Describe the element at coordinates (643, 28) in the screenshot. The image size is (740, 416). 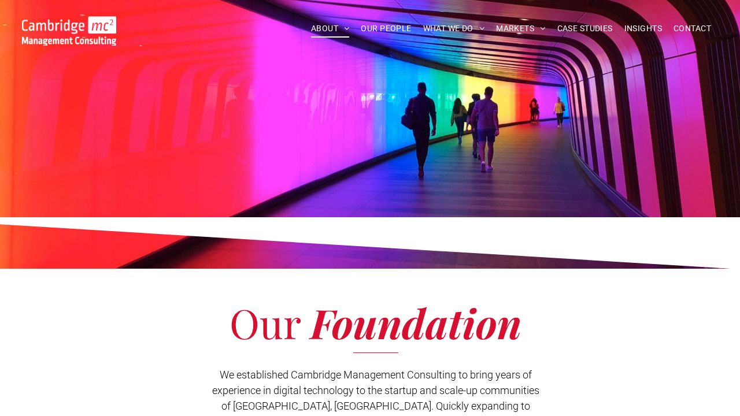
I see `a: INSIGHTS` at that location.